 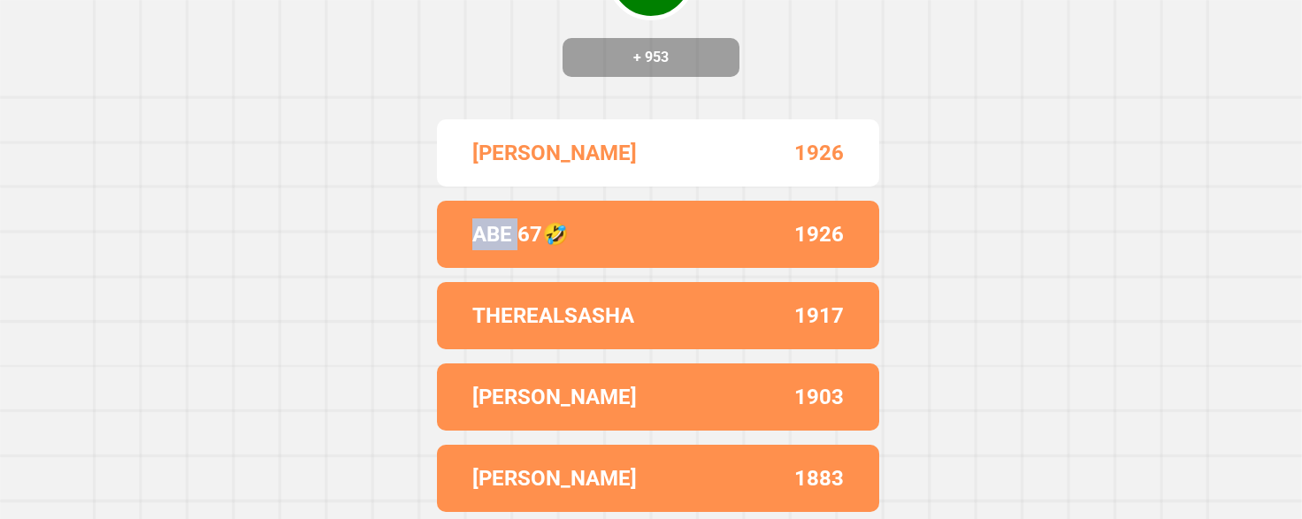 I want to click on p: ABE 67🤣, so click(x=520, y=234).